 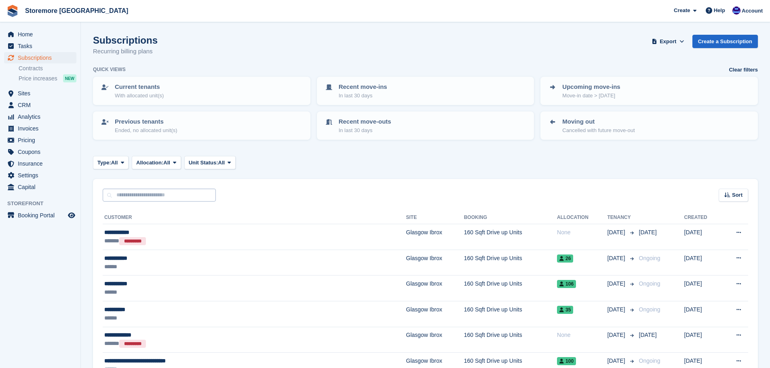 I want to click on span: Tasks, so click(x=42, y=46).